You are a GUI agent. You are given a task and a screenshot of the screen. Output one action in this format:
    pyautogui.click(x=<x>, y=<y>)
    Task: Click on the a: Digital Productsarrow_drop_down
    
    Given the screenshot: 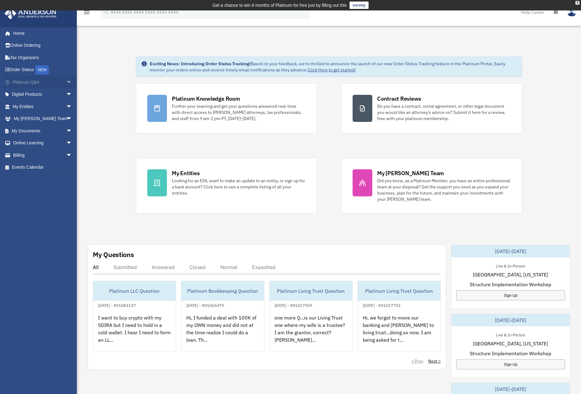 What is the action you would take?
    pyautogui.click(x=43, y=94)
    